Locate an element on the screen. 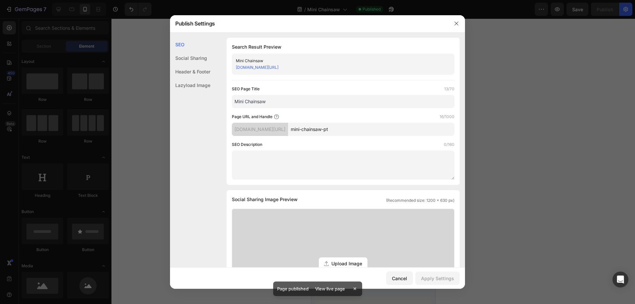 This screenshot has width=635, height=304. div: Apply Settings is located at coordinates (438, 278).